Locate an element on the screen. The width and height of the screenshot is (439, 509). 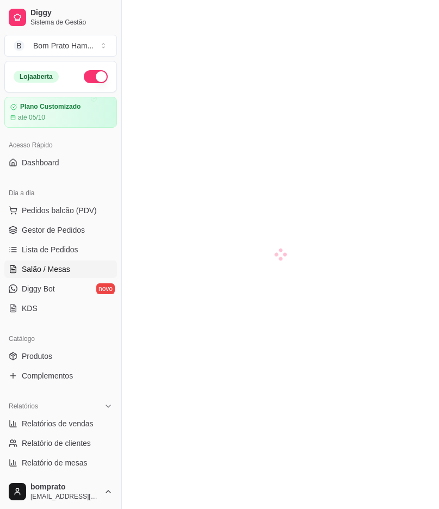
a: Relatório de fidelidadenovo is located at coordinates (60, 483).